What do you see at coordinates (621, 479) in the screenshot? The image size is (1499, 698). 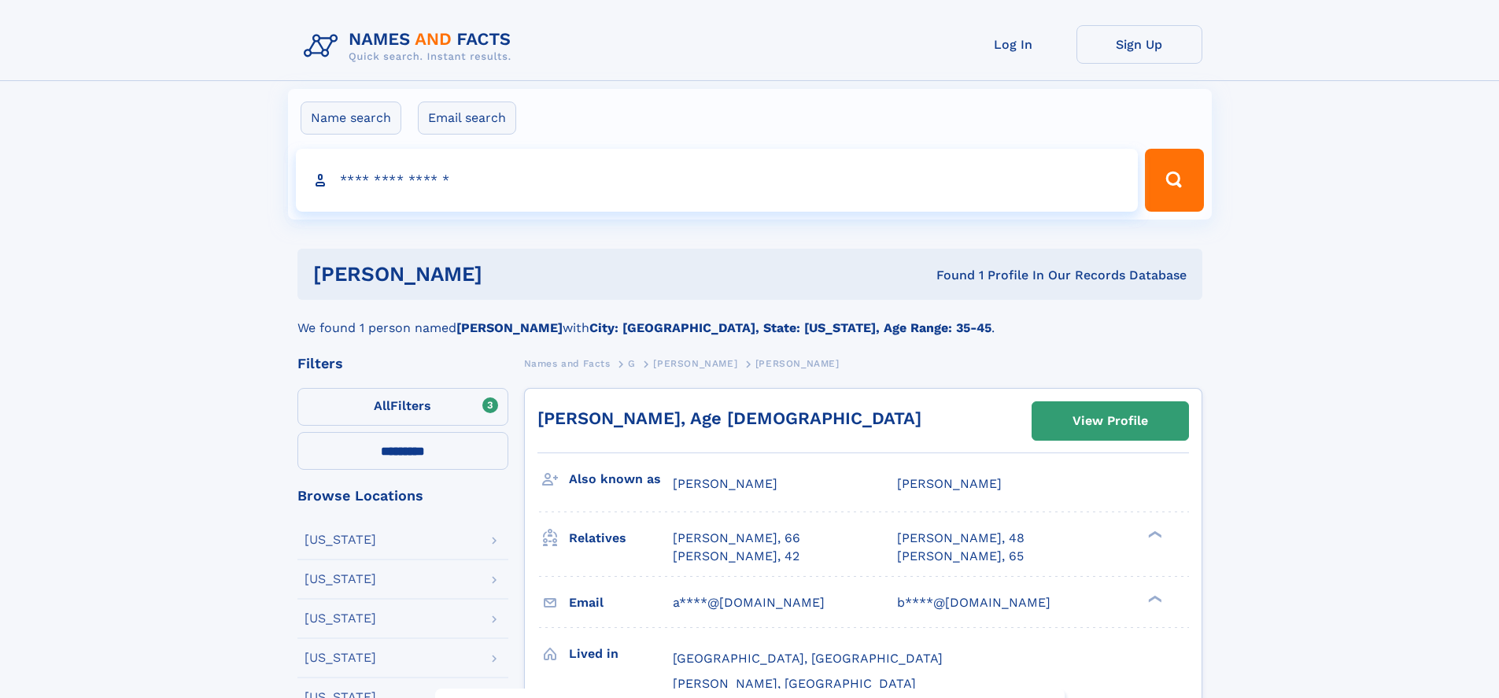 I see `h3: Also known as` at bounding box center [621, 479].